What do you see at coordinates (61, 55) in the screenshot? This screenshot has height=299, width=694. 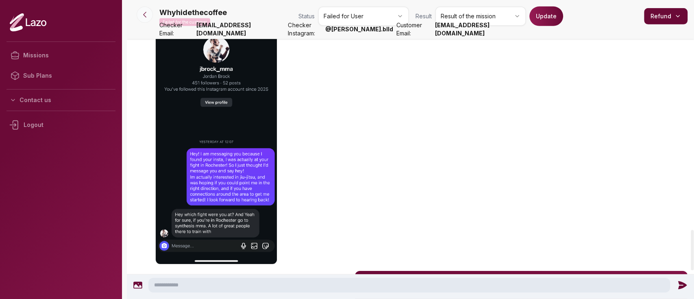 I see `a: Missions` at bounding box center [61, 55].